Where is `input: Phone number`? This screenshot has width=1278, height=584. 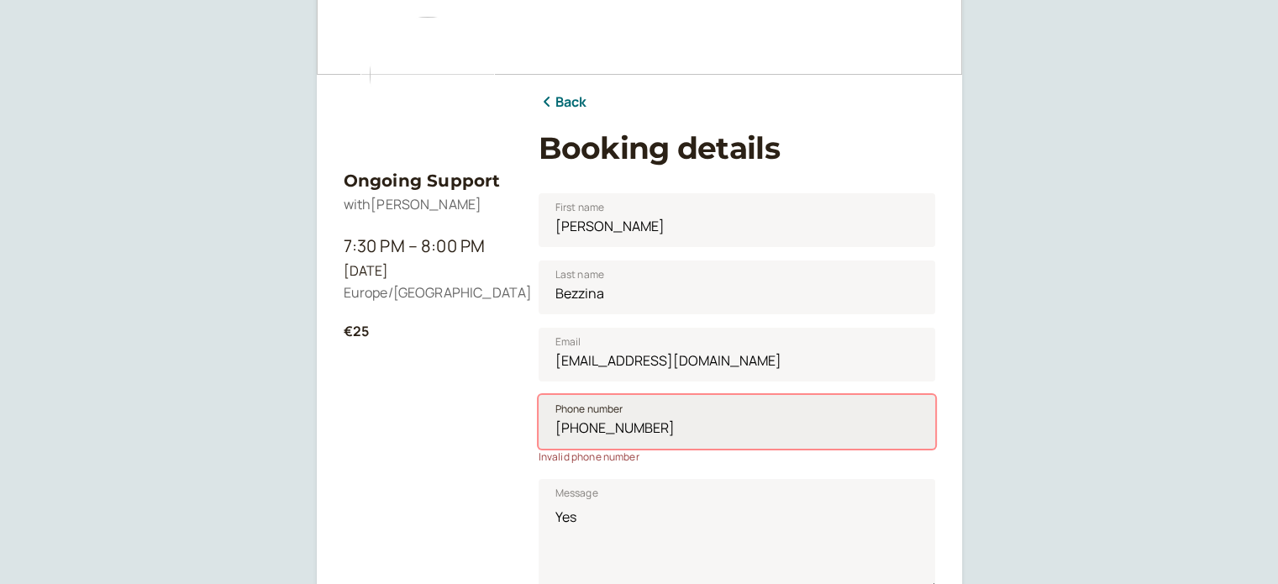 input: Phone number is located at coordinates (737, 422).